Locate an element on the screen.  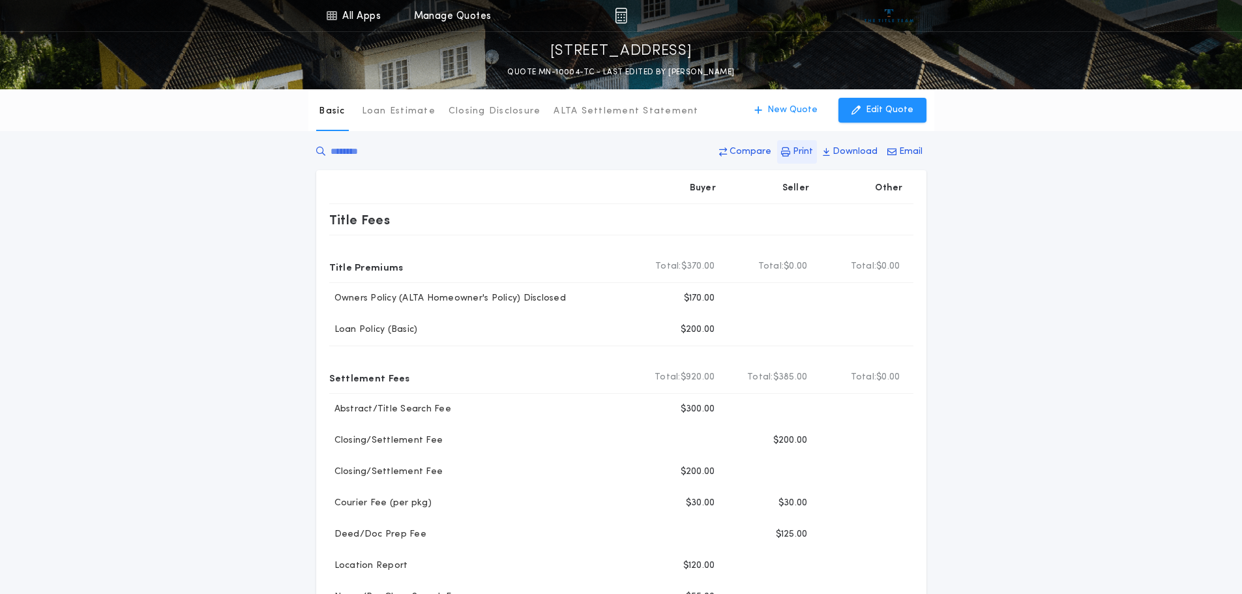
p: Owners Policy (ALTA Homeowner's Policy) Disclosed is located at coordinates (447, 298).